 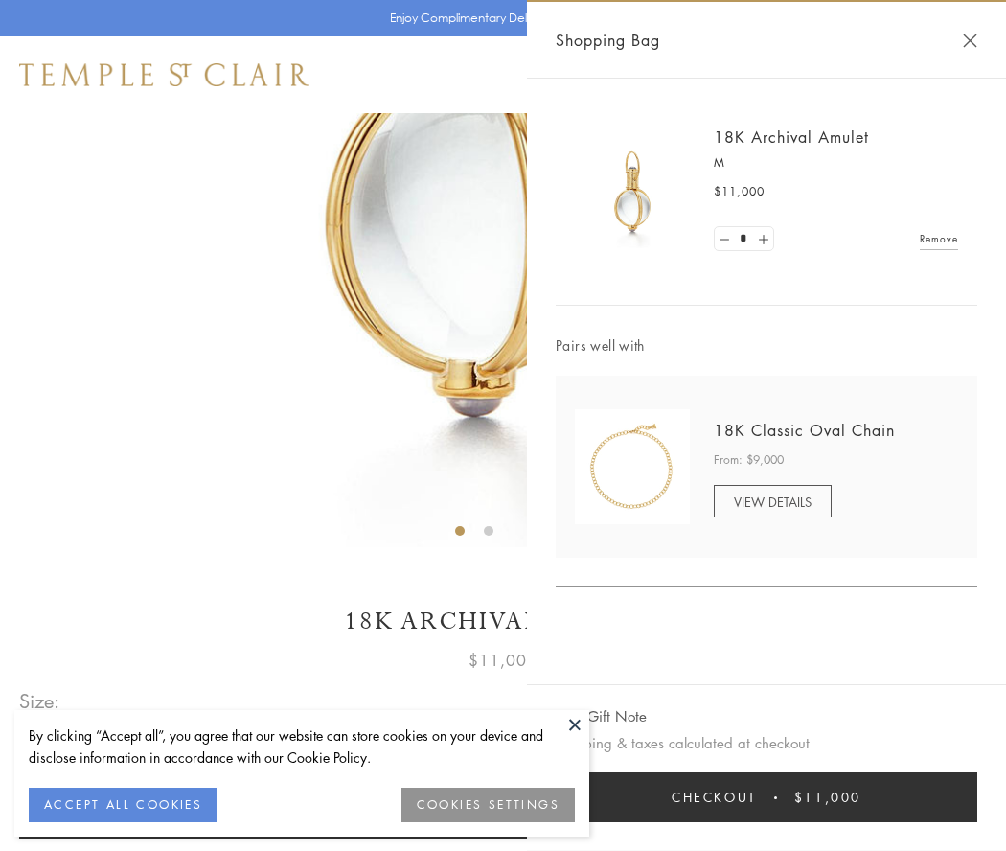 What do you see at coordinates (714, 797) in the screenshot?
I see `span: Checkout` at bounding box center [714, 797].